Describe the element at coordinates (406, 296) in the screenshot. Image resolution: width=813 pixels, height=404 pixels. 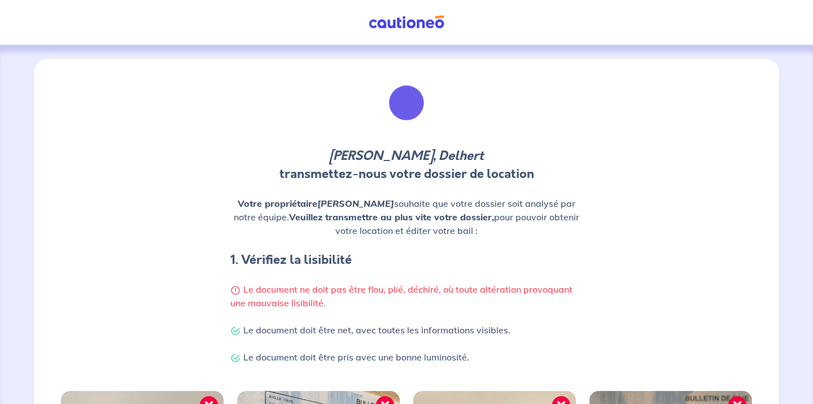
I see `p: Le document ne doit pas être flou, plié, déchiré, où toute altération provoquant une mauvaise lis...` at that location.